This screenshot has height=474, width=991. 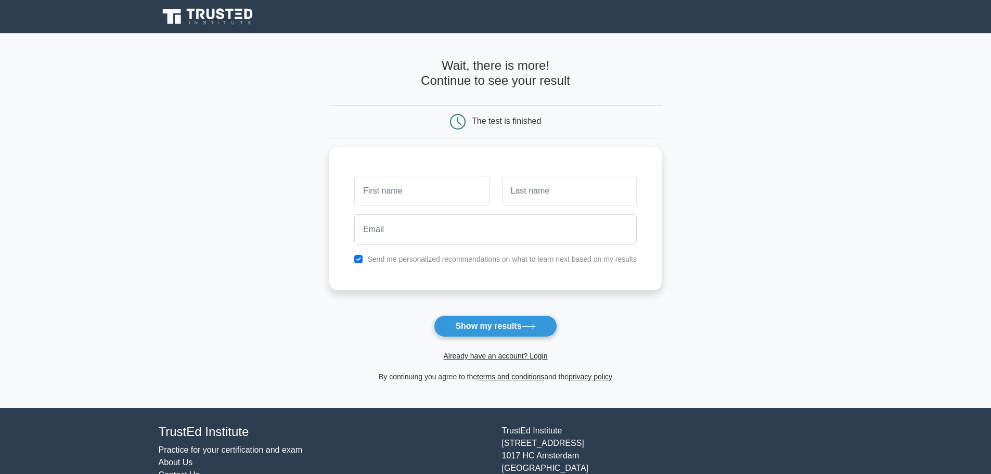 What do you see at coordinates (176, 462) in the screenshot?
I see `a: About Us` at bounding box center [176, 462].